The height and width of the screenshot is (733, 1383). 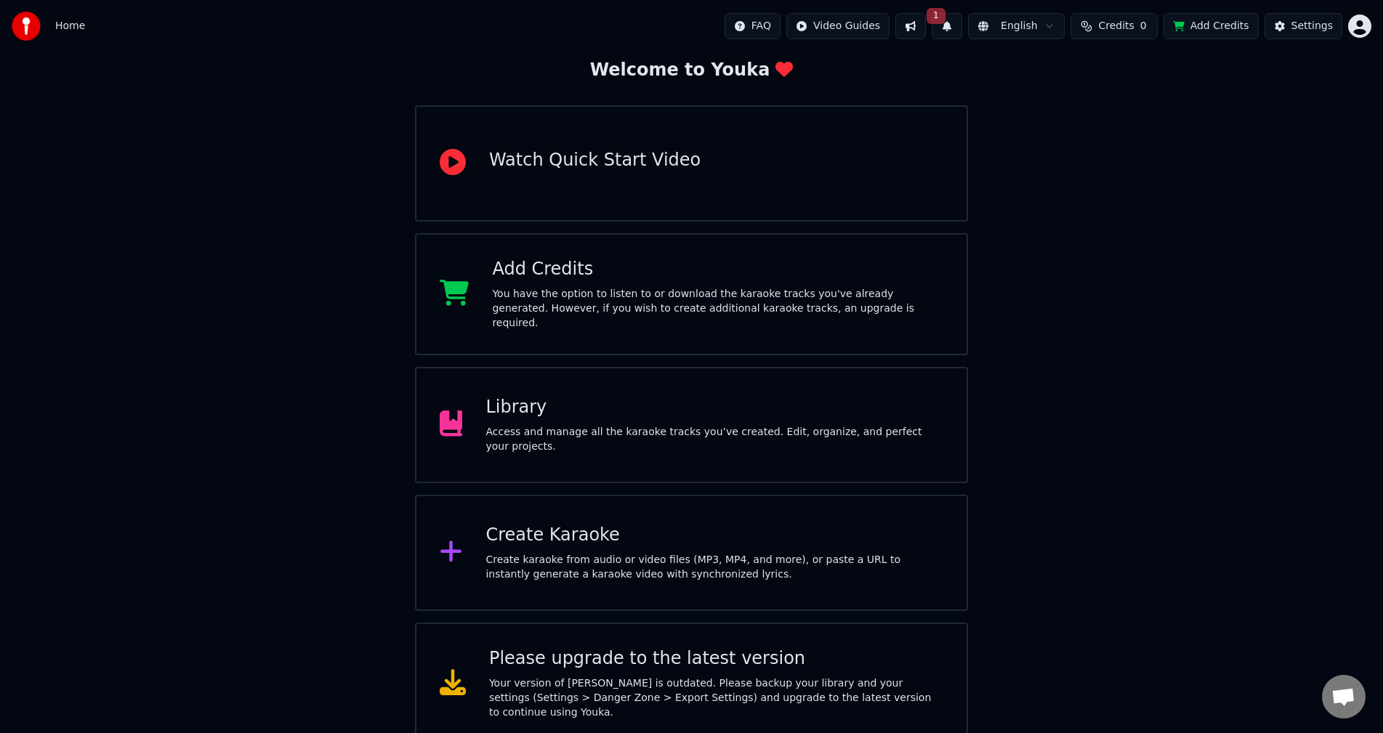 What do you see at coordinates (715, 568) in the screenshot?
I see `div: Create karaoke from audio or video files (MP3, MP4, and more), or paste a URL to instantly genera...` at bounding box center [715, 568].